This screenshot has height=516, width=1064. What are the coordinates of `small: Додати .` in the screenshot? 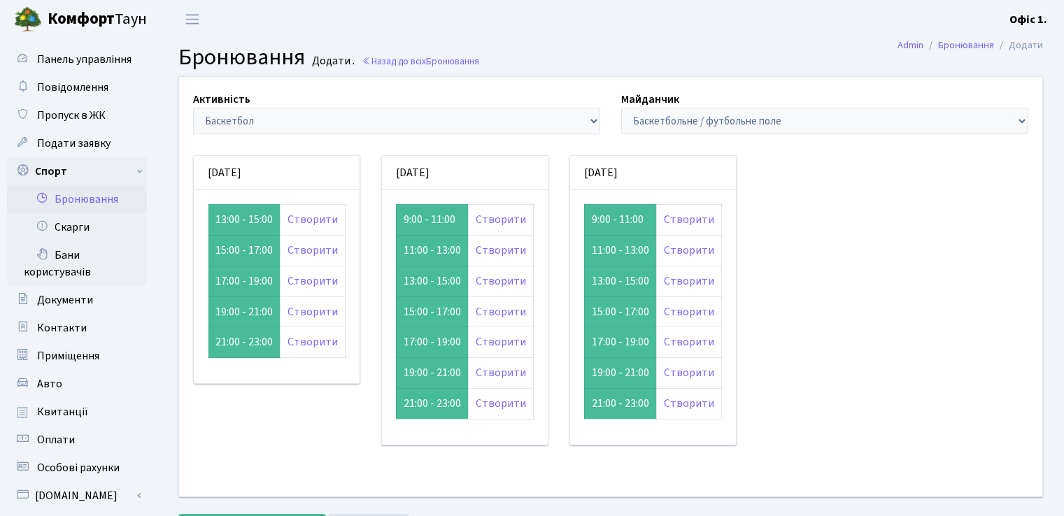 It's located at (332, 61).